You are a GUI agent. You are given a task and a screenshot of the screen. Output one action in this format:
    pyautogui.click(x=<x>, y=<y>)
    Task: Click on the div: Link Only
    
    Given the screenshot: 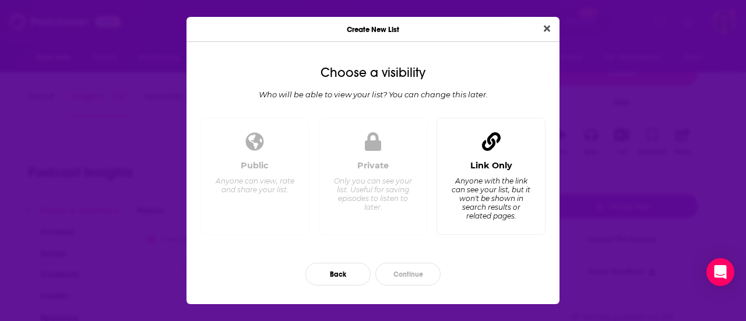 What is the action you would take?
    pyautogui.click(x=491, y=166)
    